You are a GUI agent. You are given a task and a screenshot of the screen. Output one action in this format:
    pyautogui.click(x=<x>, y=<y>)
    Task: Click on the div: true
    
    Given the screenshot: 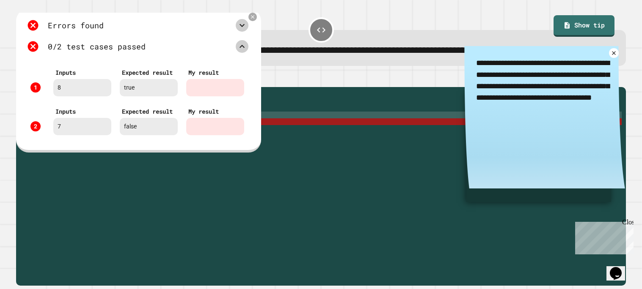 What is the action you would take?
    pyautogui.click(x=148, y=88)
    